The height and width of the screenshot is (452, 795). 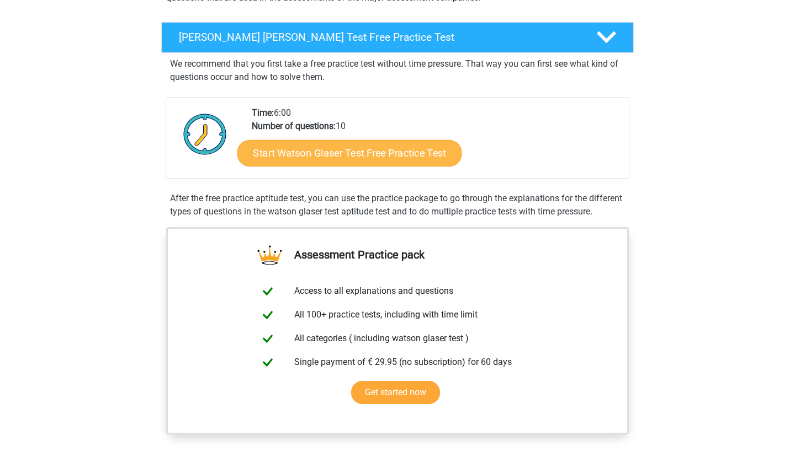 I want to click on a: Get started now, so click(x=395, y=393).